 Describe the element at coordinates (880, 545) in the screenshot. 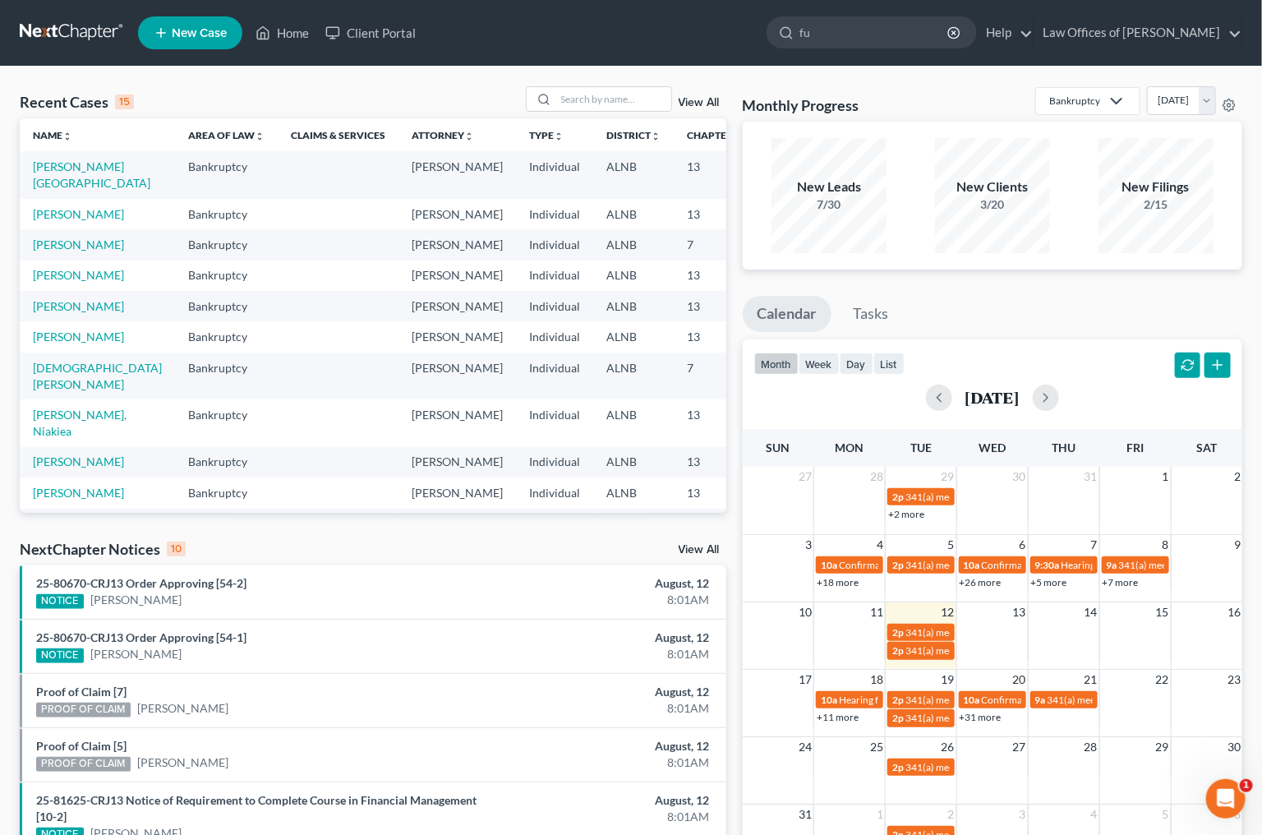

I see `span: 4` at that location.